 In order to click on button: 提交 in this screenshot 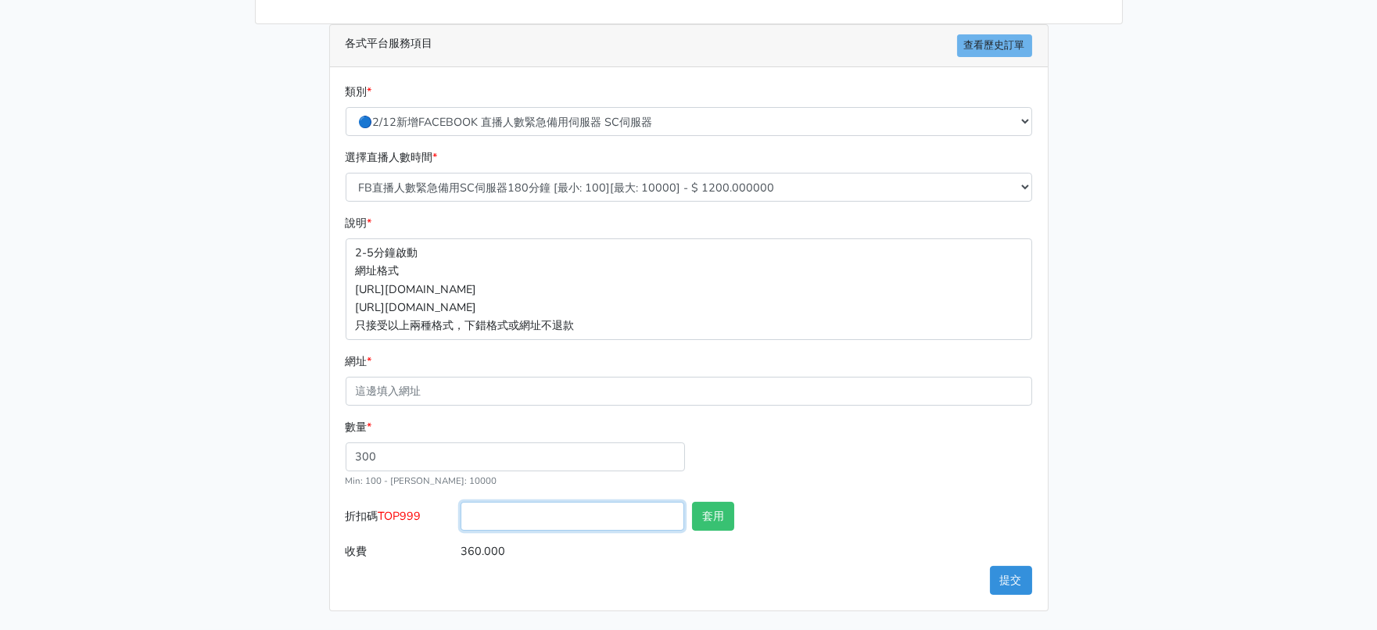, I will do `click(1011, 580)`.